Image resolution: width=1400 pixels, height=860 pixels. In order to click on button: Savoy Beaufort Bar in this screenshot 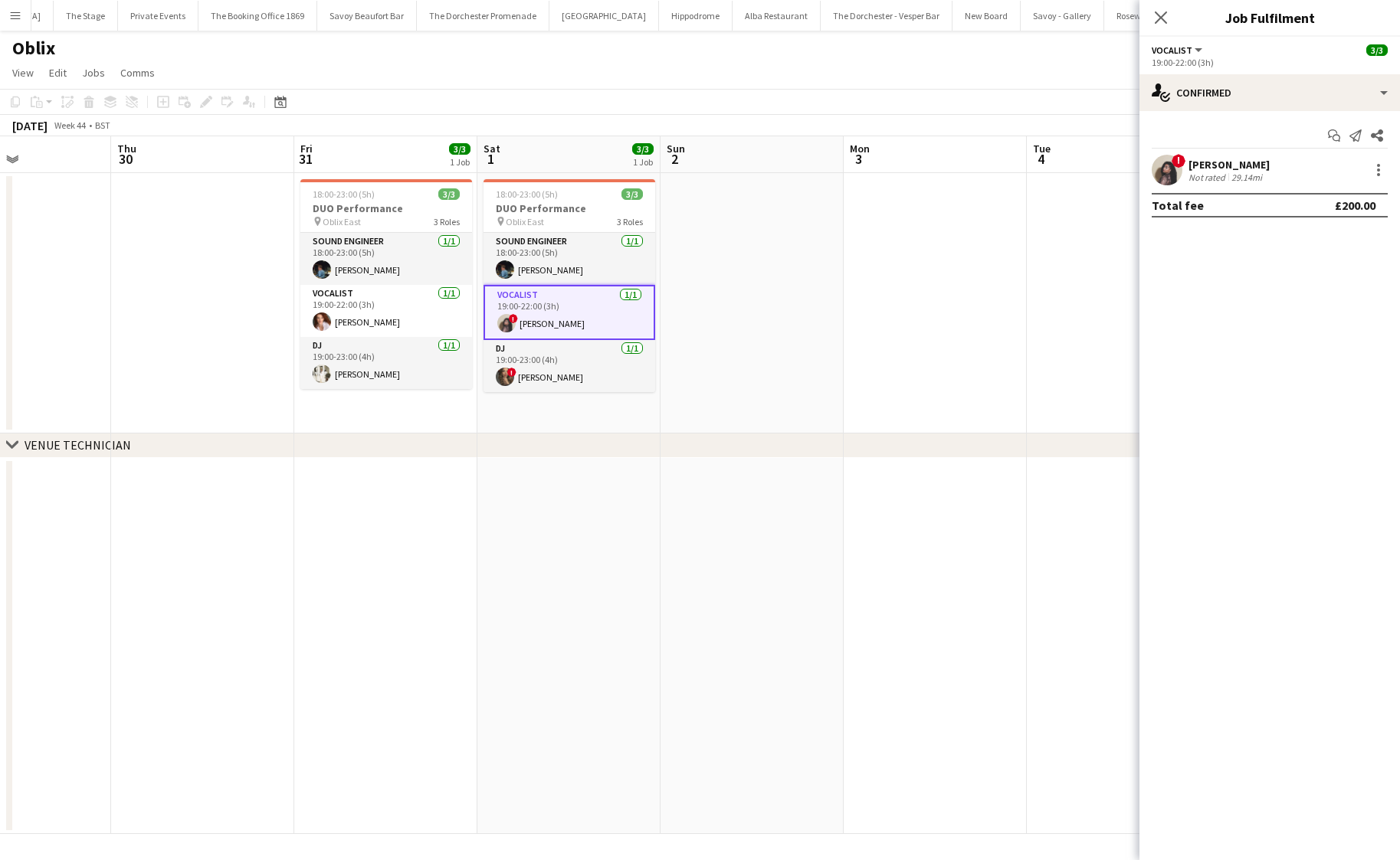, I will do `click(367, 16)`.